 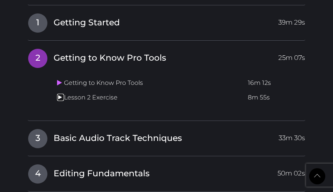 What do you see at coordinates (149, 98) in the screenshot?
I see `td: Lesson 2 Exercise` at bounding box center [149, 98].